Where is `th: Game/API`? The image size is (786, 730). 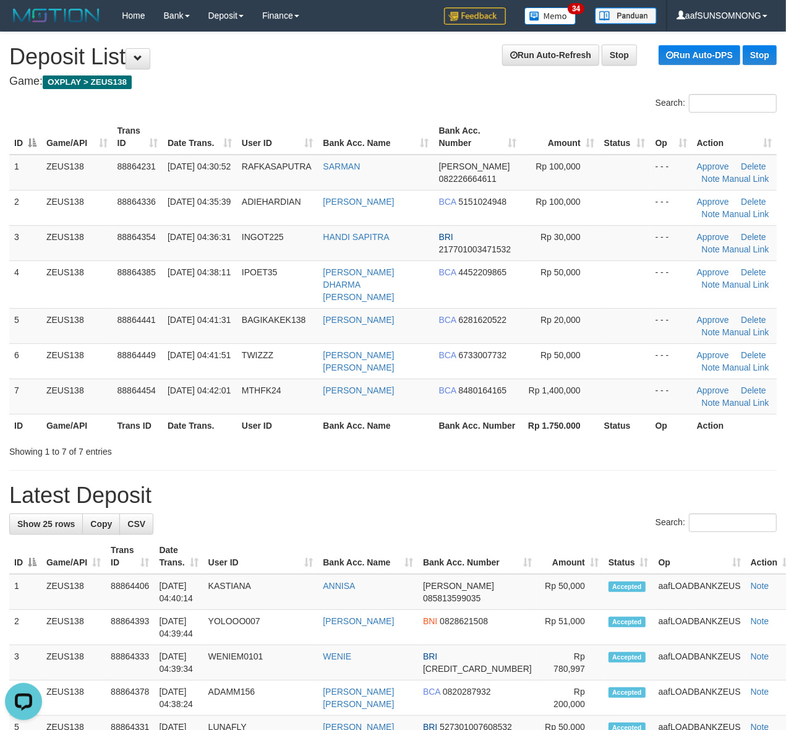
th: Game/API is located at coordinates (77, 425).